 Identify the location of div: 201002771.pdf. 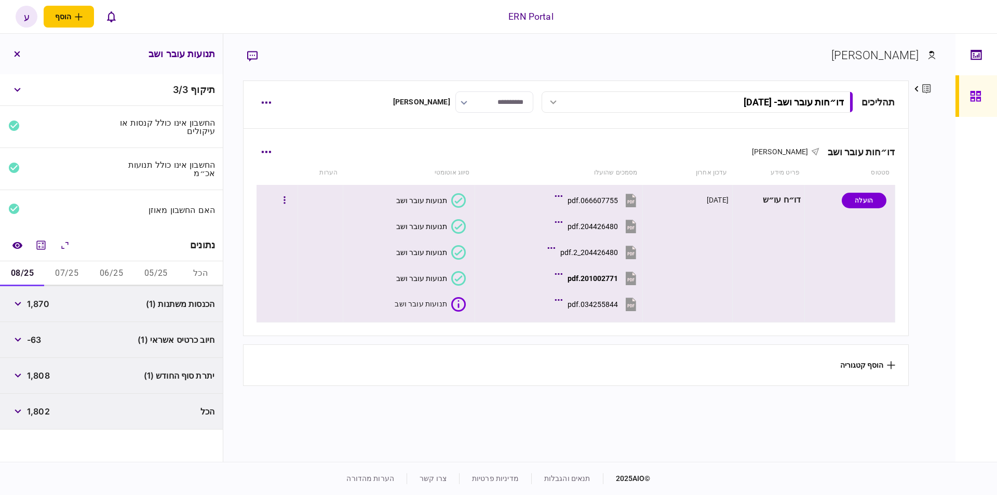
(592, 278).